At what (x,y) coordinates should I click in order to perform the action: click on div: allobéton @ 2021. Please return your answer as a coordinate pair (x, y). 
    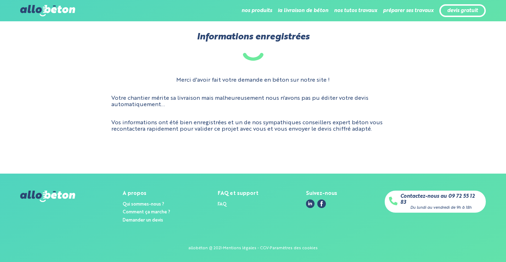
    Looking at the image, I should click on (205, 248).